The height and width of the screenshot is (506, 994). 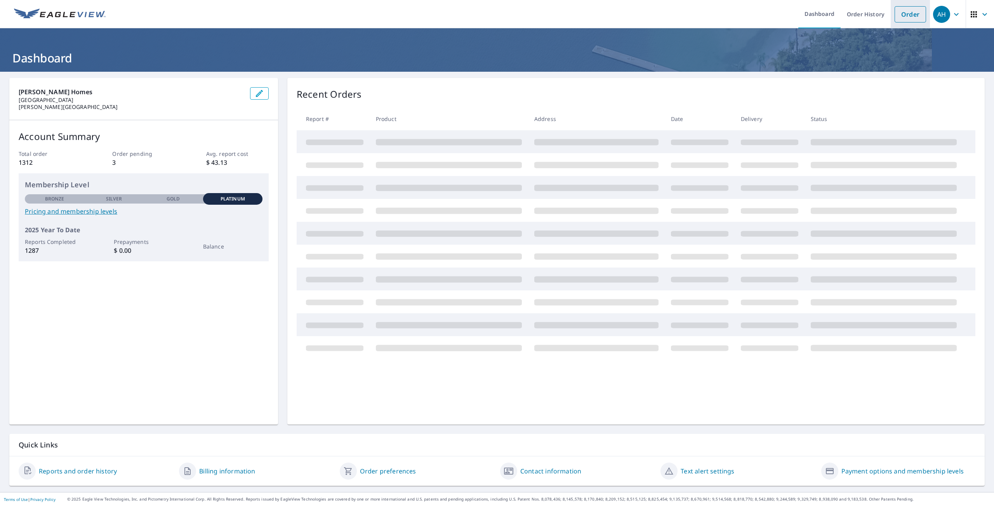 I want to click on a: Payment options and membership levels, so click(x=902, y=472).